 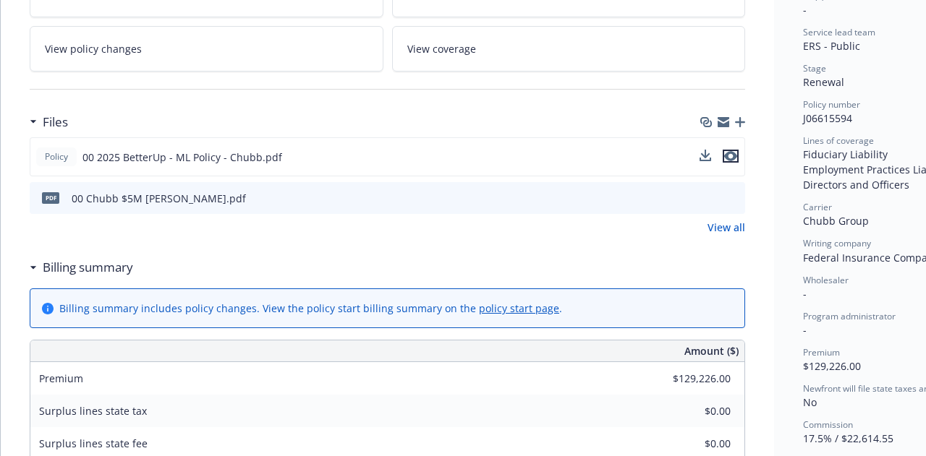 What do you see at coordinates (55, 122) in the screenshot?
I see `h3: Files` at bounding box center [55, 122].